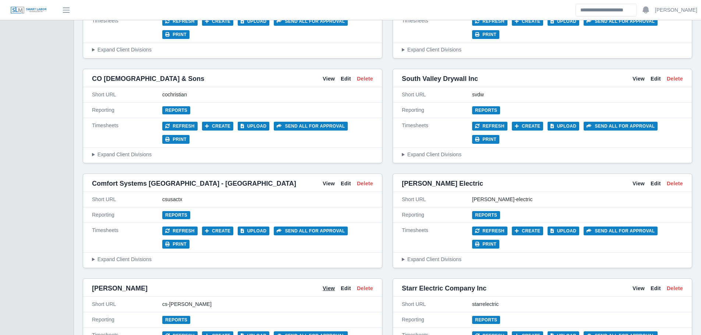 The height and width of the screenshot is (335, 701). I want to click on div: svdw, so click(578, 95).